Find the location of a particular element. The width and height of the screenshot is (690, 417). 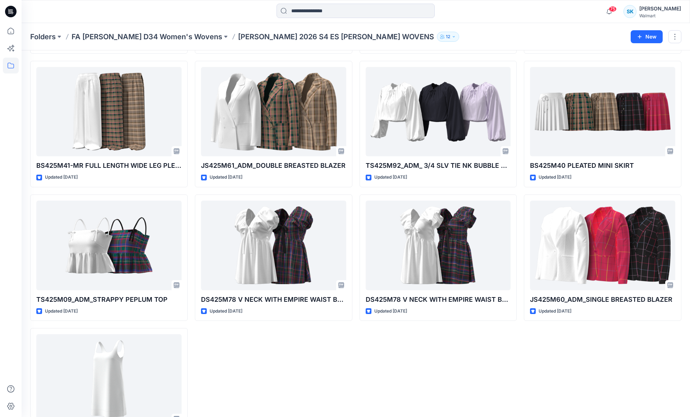

a: JS425M60_ADM_SINGLE BREASTED BLAZER is located at coordinates (603, 245).